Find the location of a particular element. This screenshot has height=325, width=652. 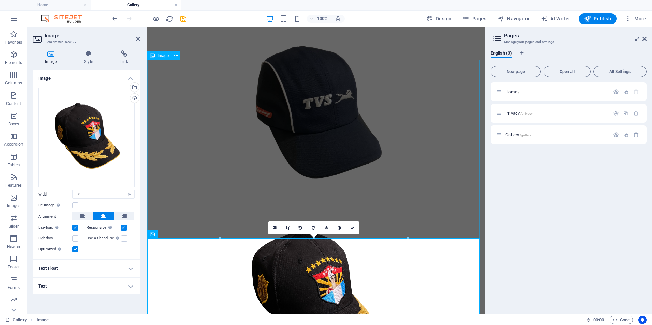

p: Content is located at coordinates (14, 104).